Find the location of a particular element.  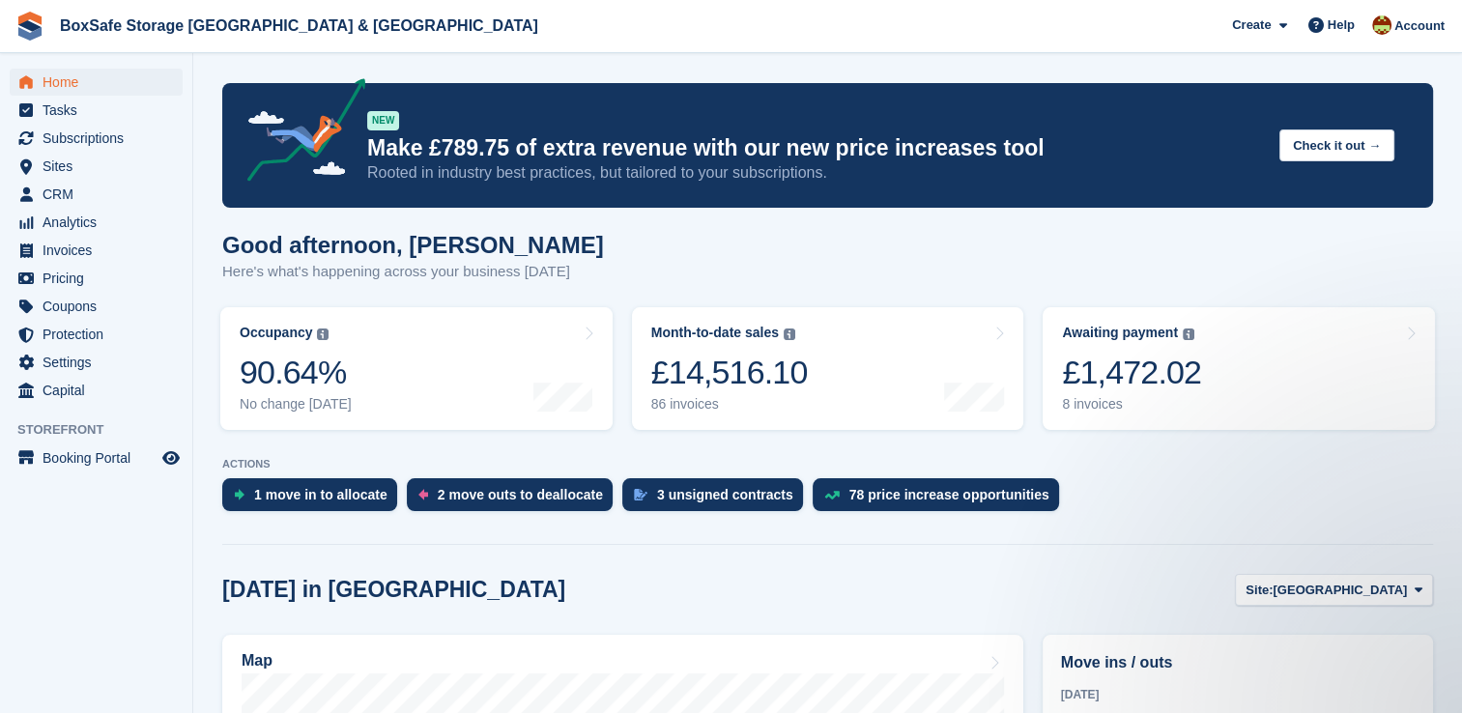

a: Awaiting payment £1,472.02 8 invoices is located at coordinates (1239, 368).